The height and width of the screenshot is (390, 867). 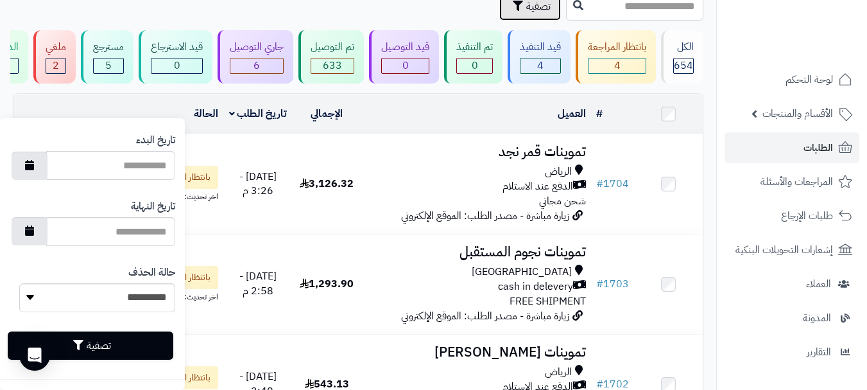 What do you see at coordinates (792, 216) in the screenshot?
I see `a: طلبات الإرجاع` at bounding box center [792, 216].